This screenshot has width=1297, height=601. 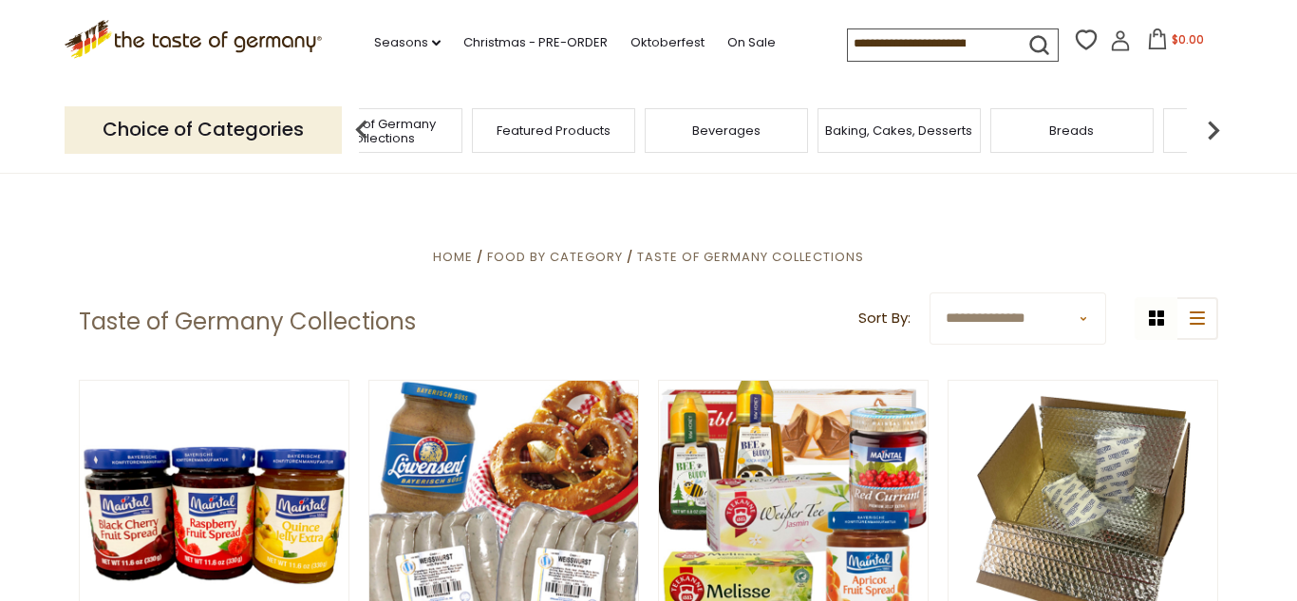 What do you see at coordinates (247, 322) in the screenshot?
I see `h1: Taste of Germany Collections` at bounding box center [247, 322].